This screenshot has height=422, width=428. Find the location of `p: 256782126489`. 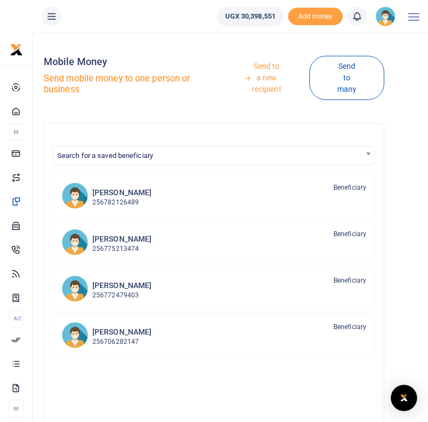

p: 256782126489 is located at coordinates (122, 202).